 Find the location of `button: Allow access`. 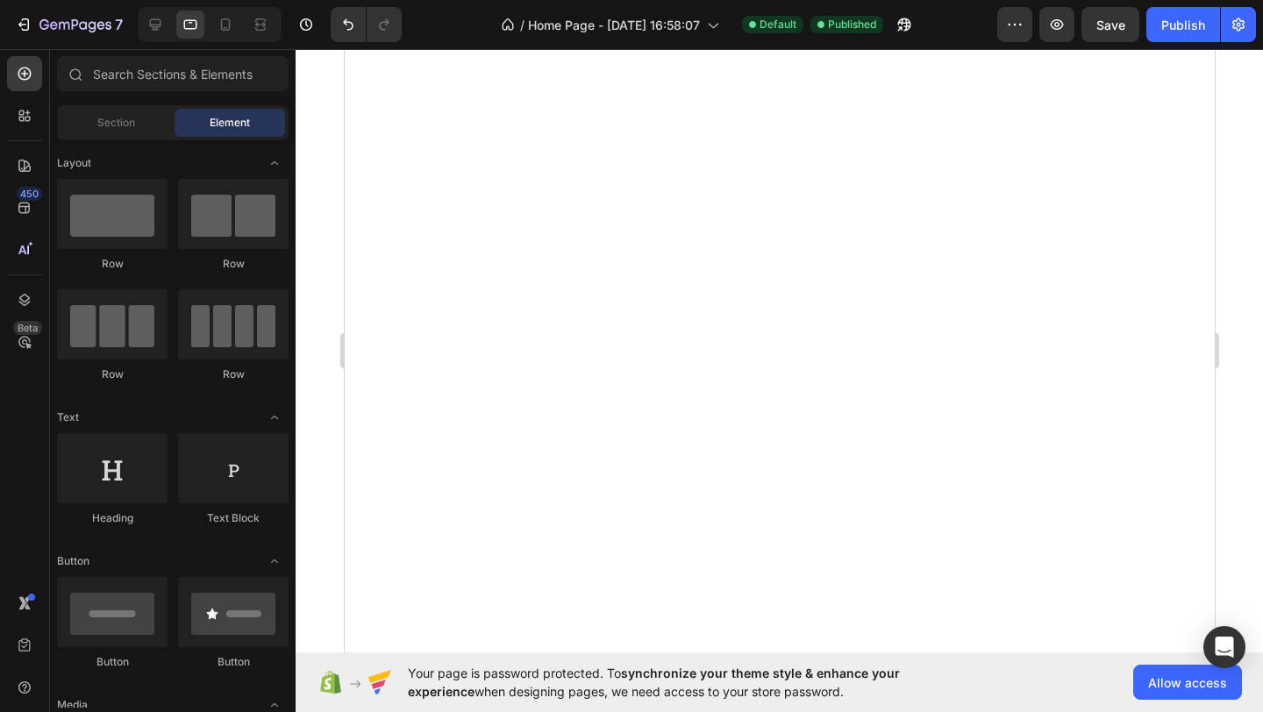

button: Allow access is located at coordinates (1187, 682).